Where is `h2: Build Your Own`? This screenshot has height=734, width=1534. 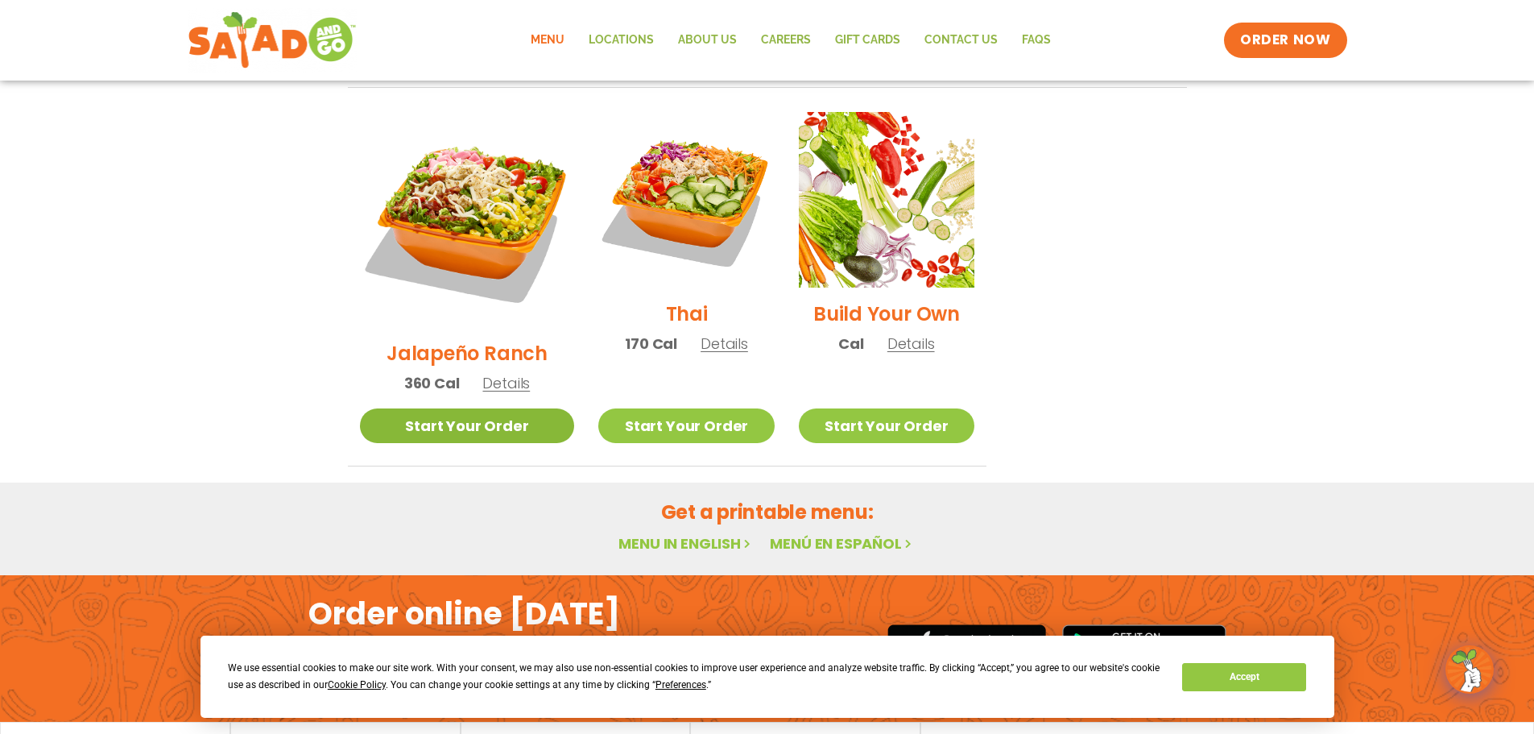
h2: Build Your Own is located at coordinates (887, 313).